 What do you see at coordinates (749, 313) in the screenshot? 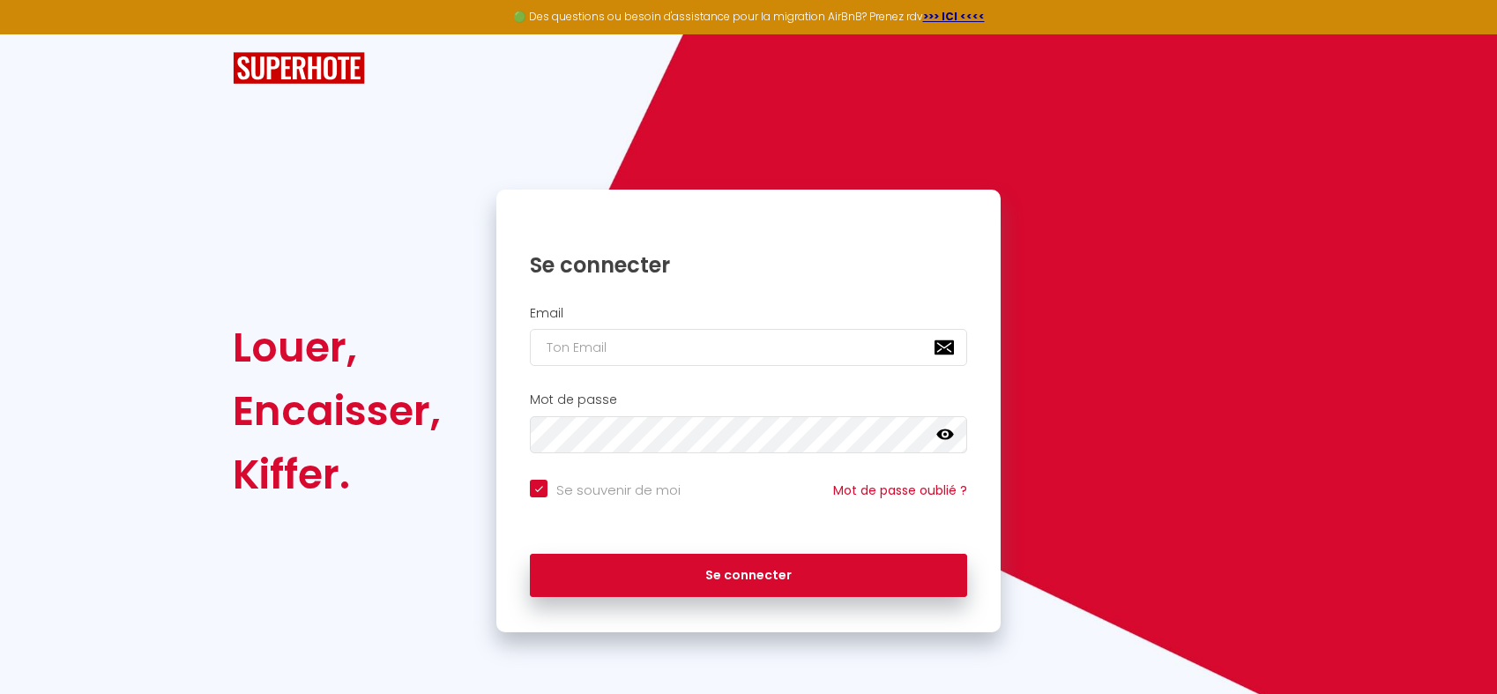
I see `h2: Email` at bounding box center [749, 313].